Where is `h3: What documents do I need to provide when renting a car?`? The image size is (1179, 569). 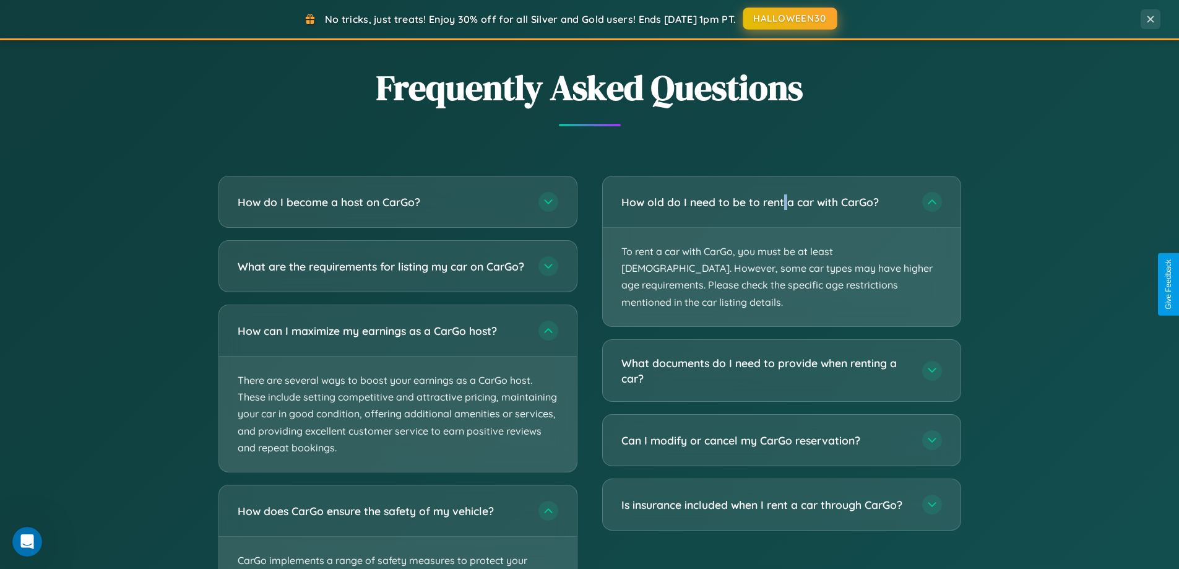
h3: What documents do I need to provide when renting a car? is located at coordinates (766, 370).